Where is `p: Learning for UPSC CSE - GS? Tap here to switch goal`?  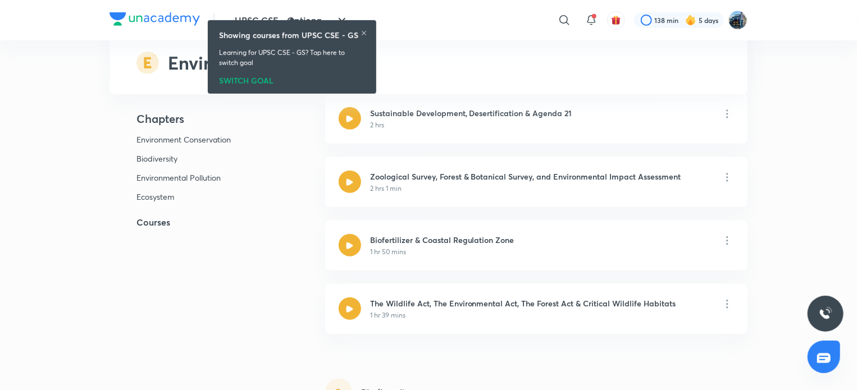 p: Learning for UPSC CSE - GS? Tap here to switch goal is located at coordinates (292, 58).